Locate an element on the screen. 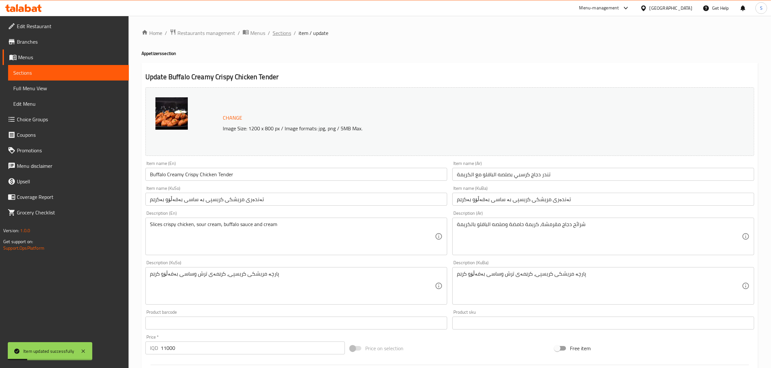 The width and height of the screenshot is (771, 368). a: Grocery Checklist is located at coordinates (66, 213).